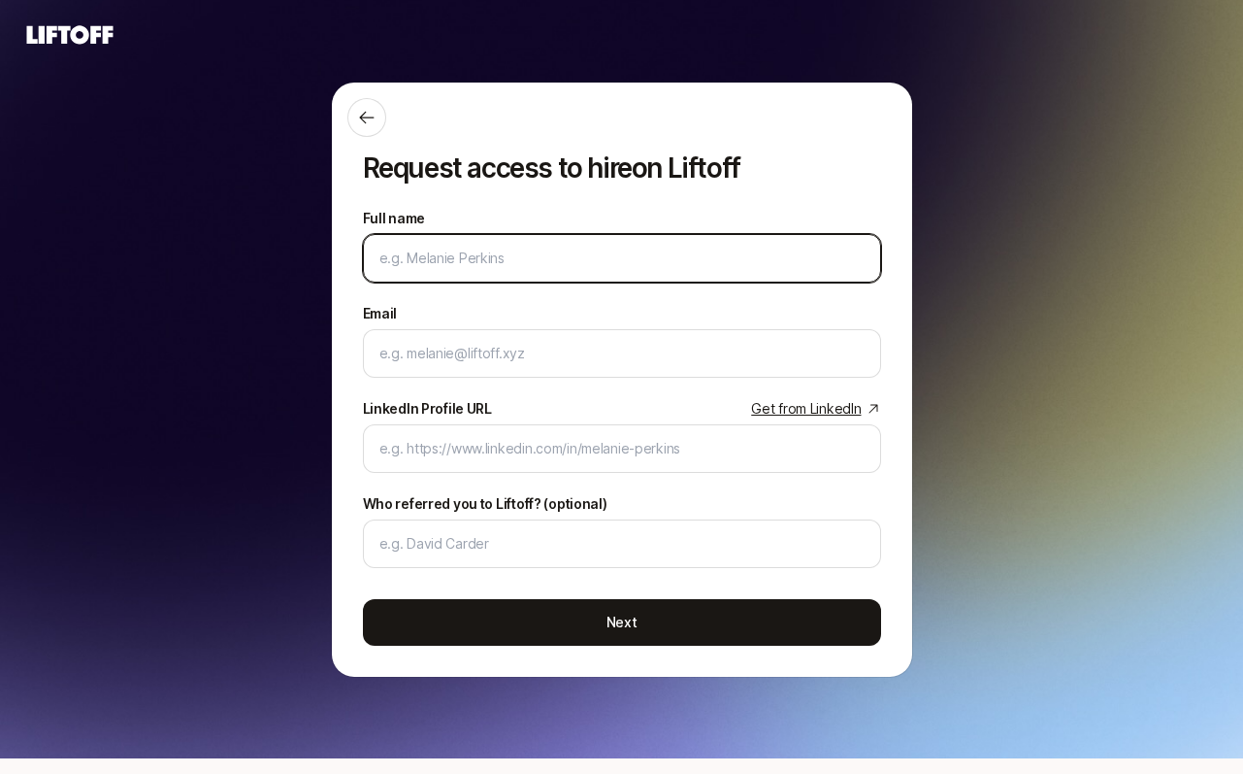  I want to click on input: e.g. https://www.linkedin.com/in/melanie-perkins, so click(622, 448).